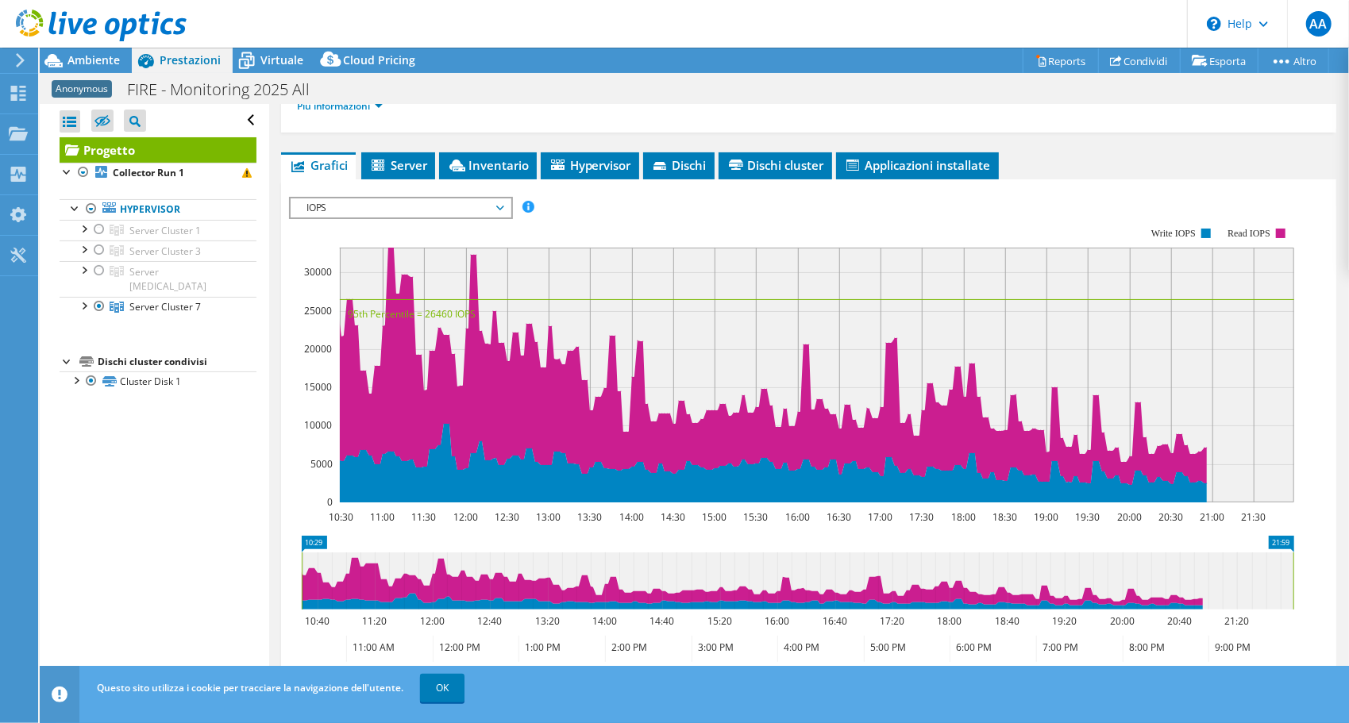 This screenshot has height=723, width=1349. Describe the element at coordinates (423, 517) in the screenshot. I see `text: 11:30` at that location.